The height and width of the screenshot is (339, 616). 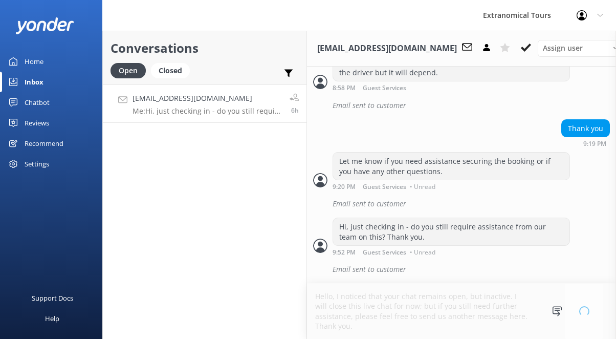 I want to click on div: Support Docs, so click(x=52, y=298).